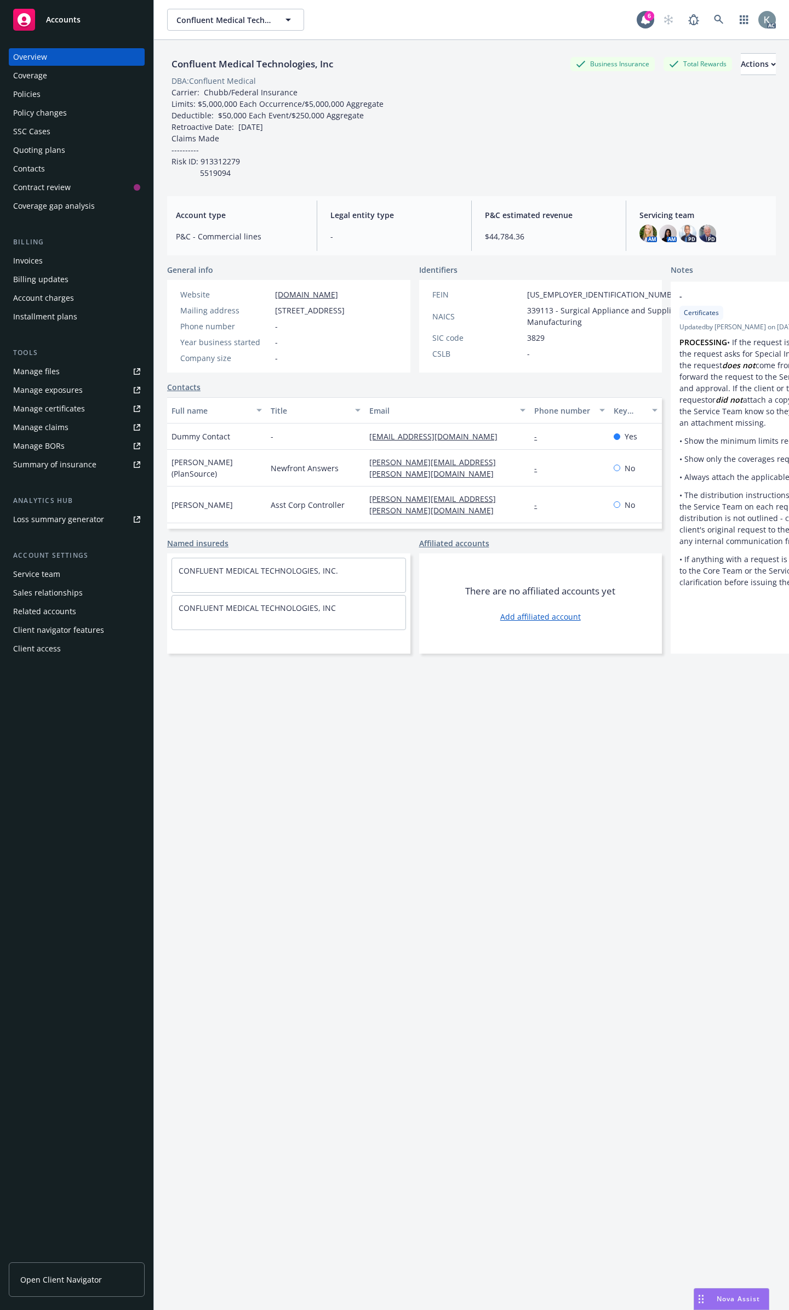 The height and width of the screenshot is (1310, 789). What do you see at coordinates (309, 410) in the screenshot?
I see `div: Title` at bounding box center [309, 410].